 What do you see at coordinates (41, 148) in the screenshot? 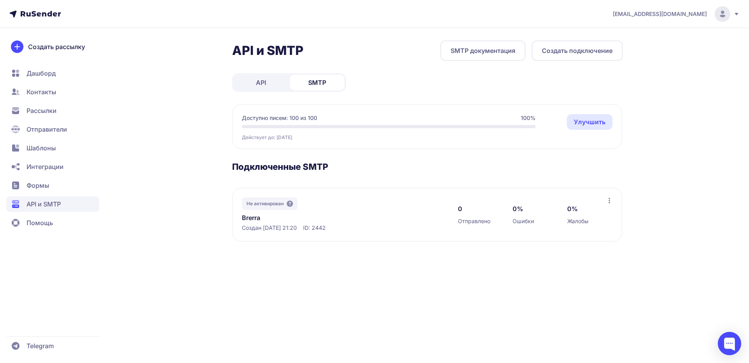
I see `span: Шаблоны` at bounding box center [41, 148].